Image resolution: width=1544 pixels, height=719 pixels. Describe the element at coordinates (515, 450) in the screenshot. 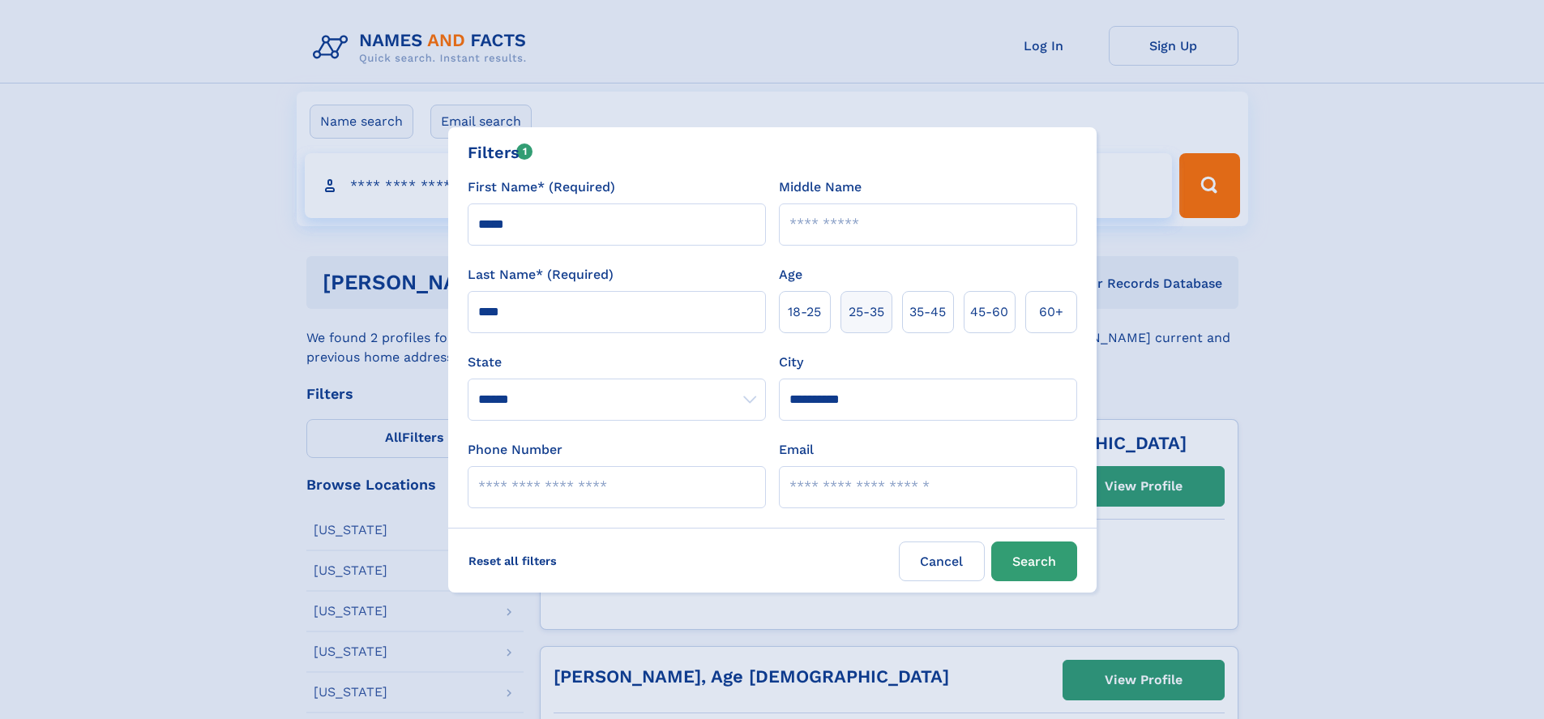

I see `label: Phone Number` at that location.